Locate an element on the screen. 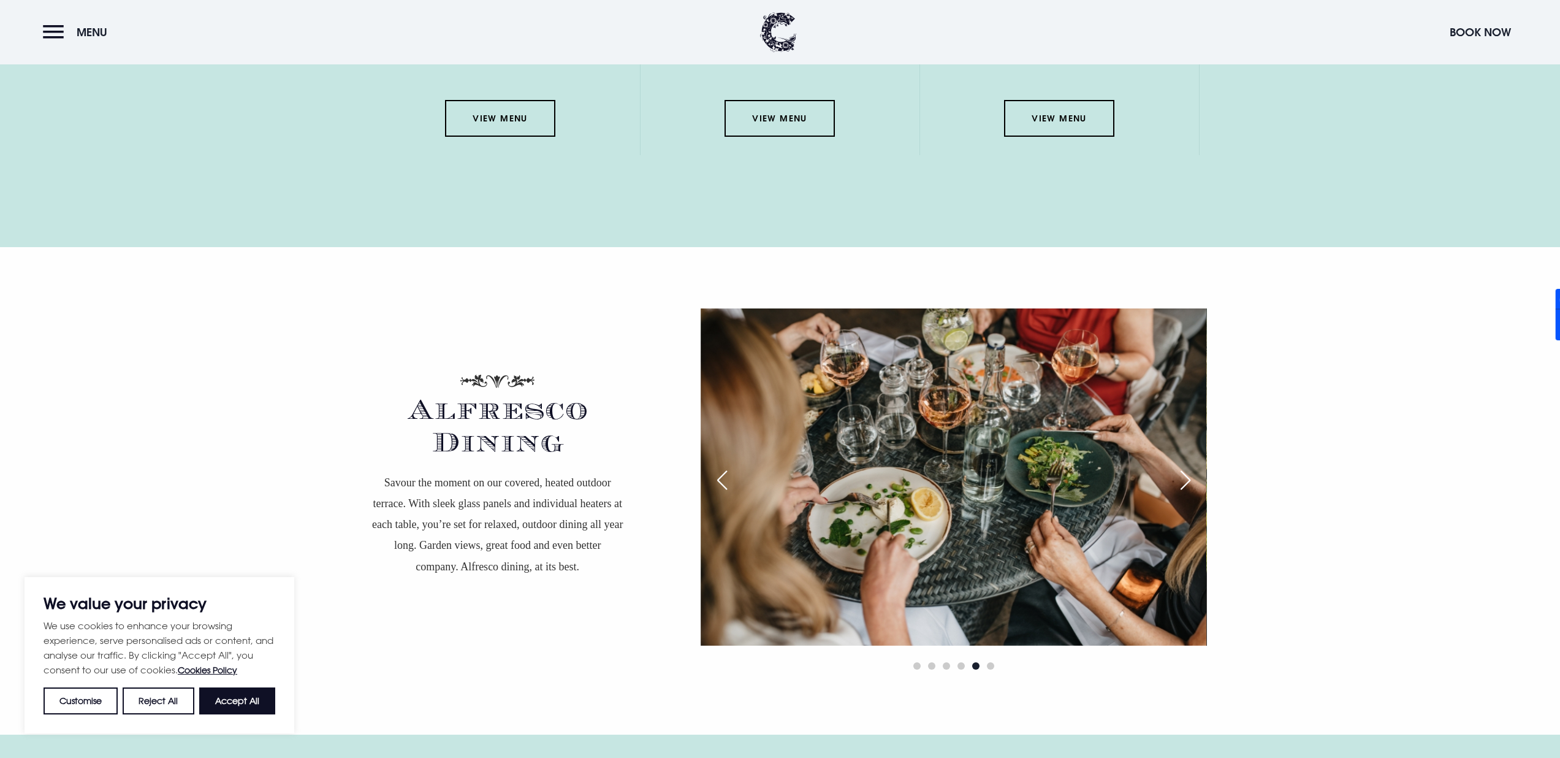 The height and width of the screenshot is (758, 1560). button: Menu is located at coordinates (78, 32).